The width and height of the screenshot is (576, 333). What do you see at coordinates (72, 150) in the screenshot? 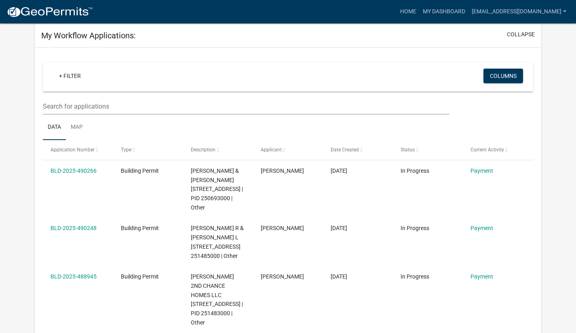
I see `span: Application Number` at bounding box center [72, 150].